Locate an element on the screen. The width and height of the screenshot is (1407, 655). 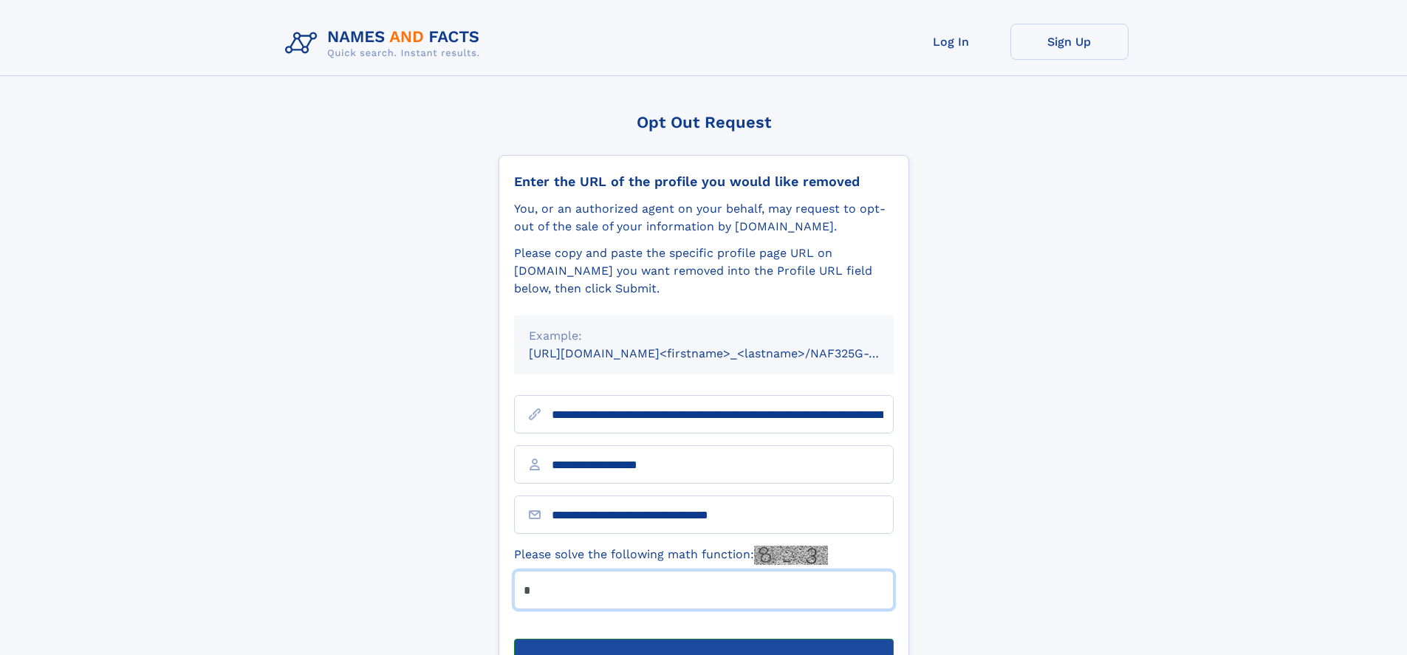
label: Please solve the following math function: is located at coordinates (671, 555).